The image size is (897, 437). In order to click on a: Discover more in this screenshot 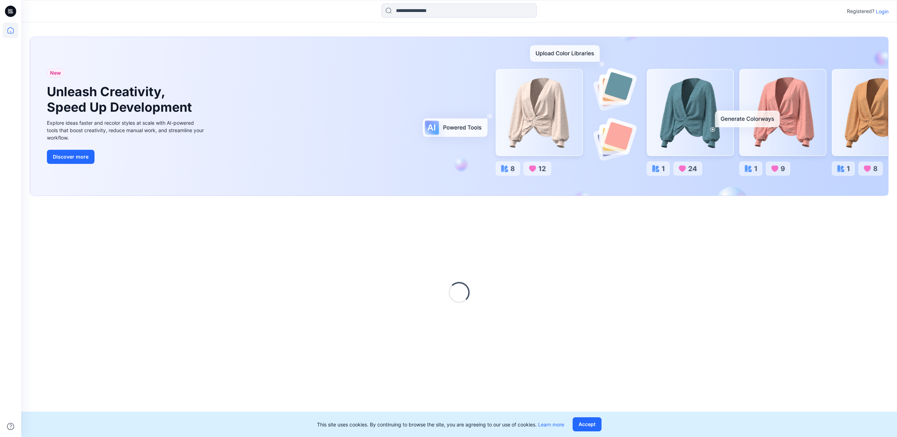, I will do `click(126, 157)`.